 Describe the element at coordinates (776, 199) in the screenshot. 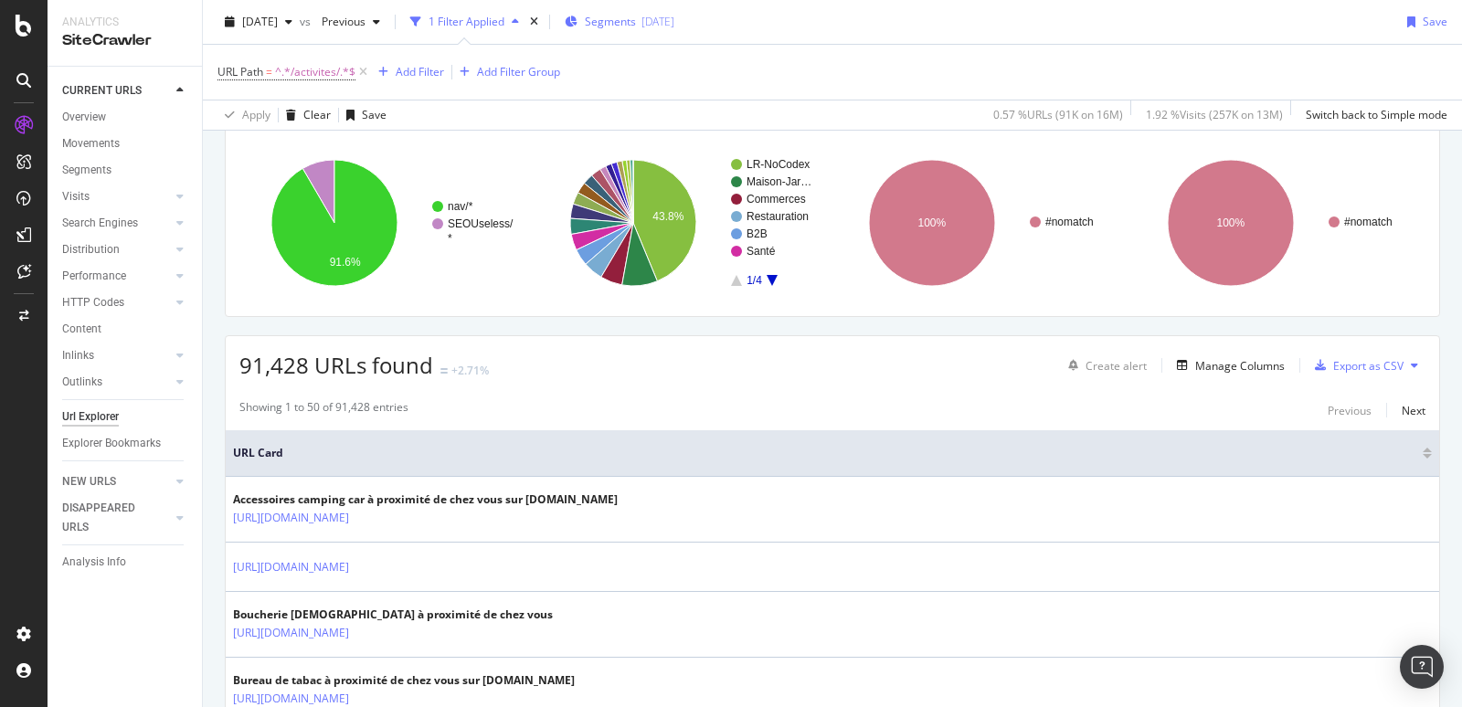

I see `text: Commerces` at that location.